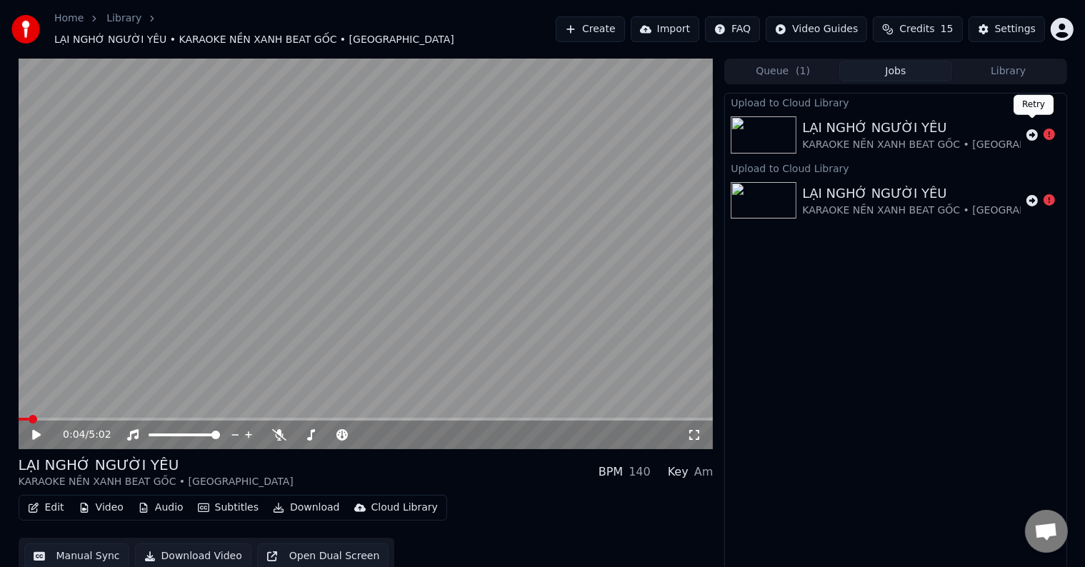  Describe the element at coordinates (639, 472) in the screenshot. I see `div: 140` at that location.